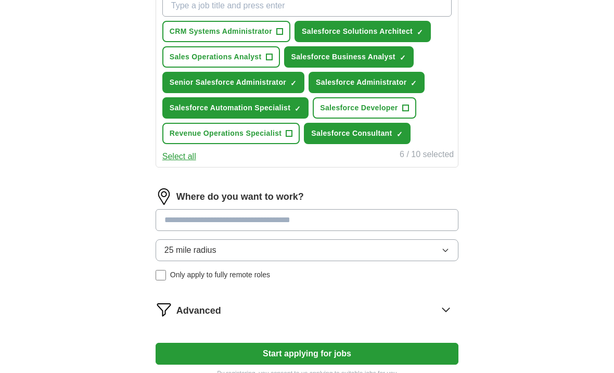 The image size is (614, 373). I want to click on span: Senior Salesforce Administrator, so click(228, 82).